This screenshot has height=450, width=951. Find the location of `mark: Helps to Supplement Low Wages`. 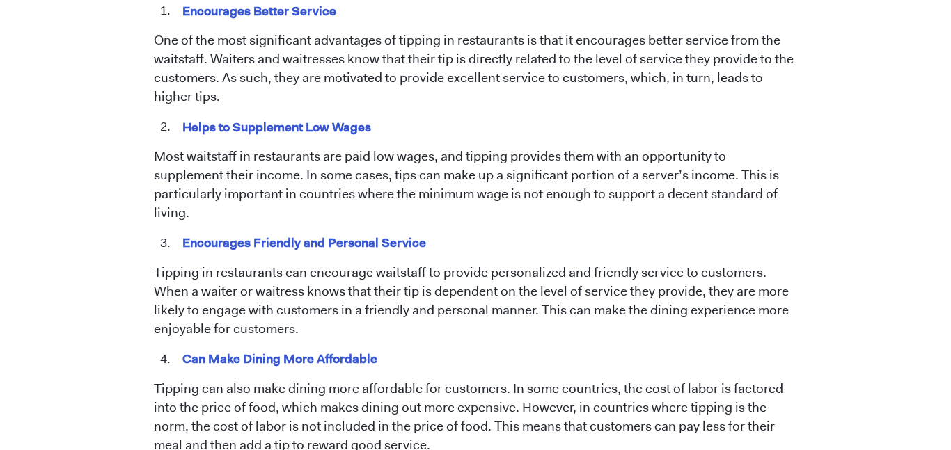

mark: Helps to Supplement Low Wages is located at coordinates (277, 127).